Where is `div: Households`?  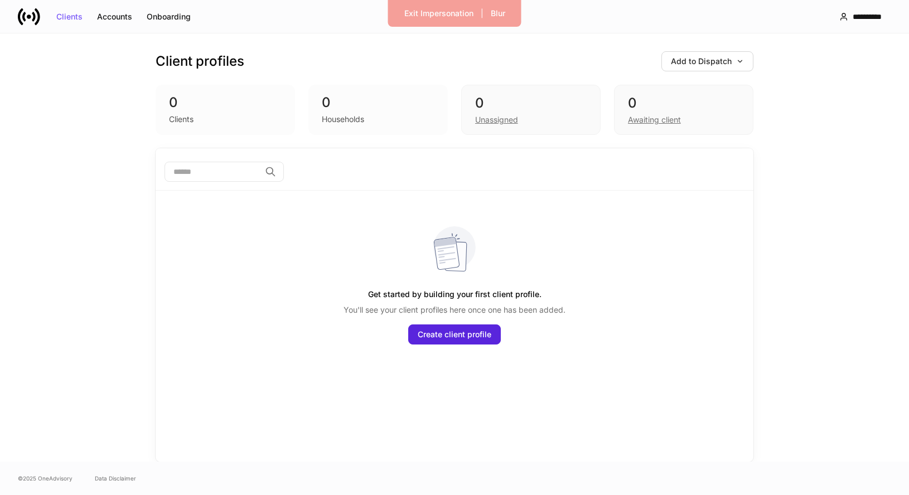 div: Households is located at coordinates (343, 119).